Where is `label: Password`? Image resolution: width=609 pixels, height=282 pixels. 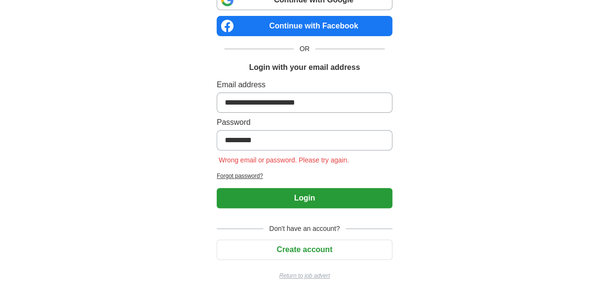 label: Password is located at coordinates (304, 122).